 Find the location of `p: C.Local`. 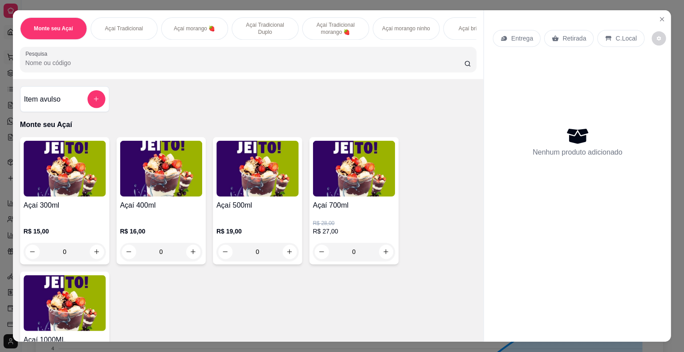

p: C.Local is located at coordinates (626, 38).